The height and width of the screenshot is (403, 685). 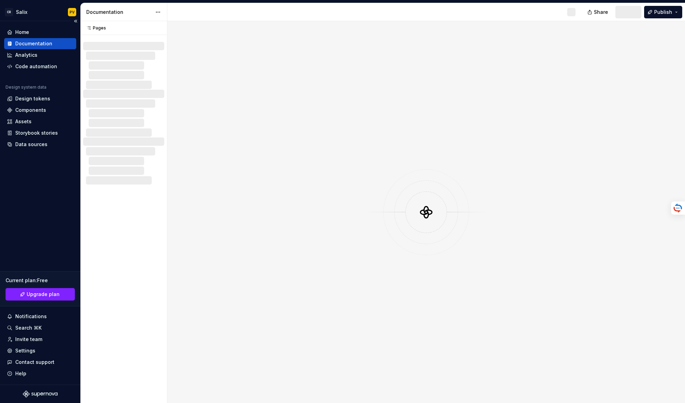 What do you see at coordinates (40, 44) in the screenshot?
I see `a: Documentation` at bounding box center [40, 44].